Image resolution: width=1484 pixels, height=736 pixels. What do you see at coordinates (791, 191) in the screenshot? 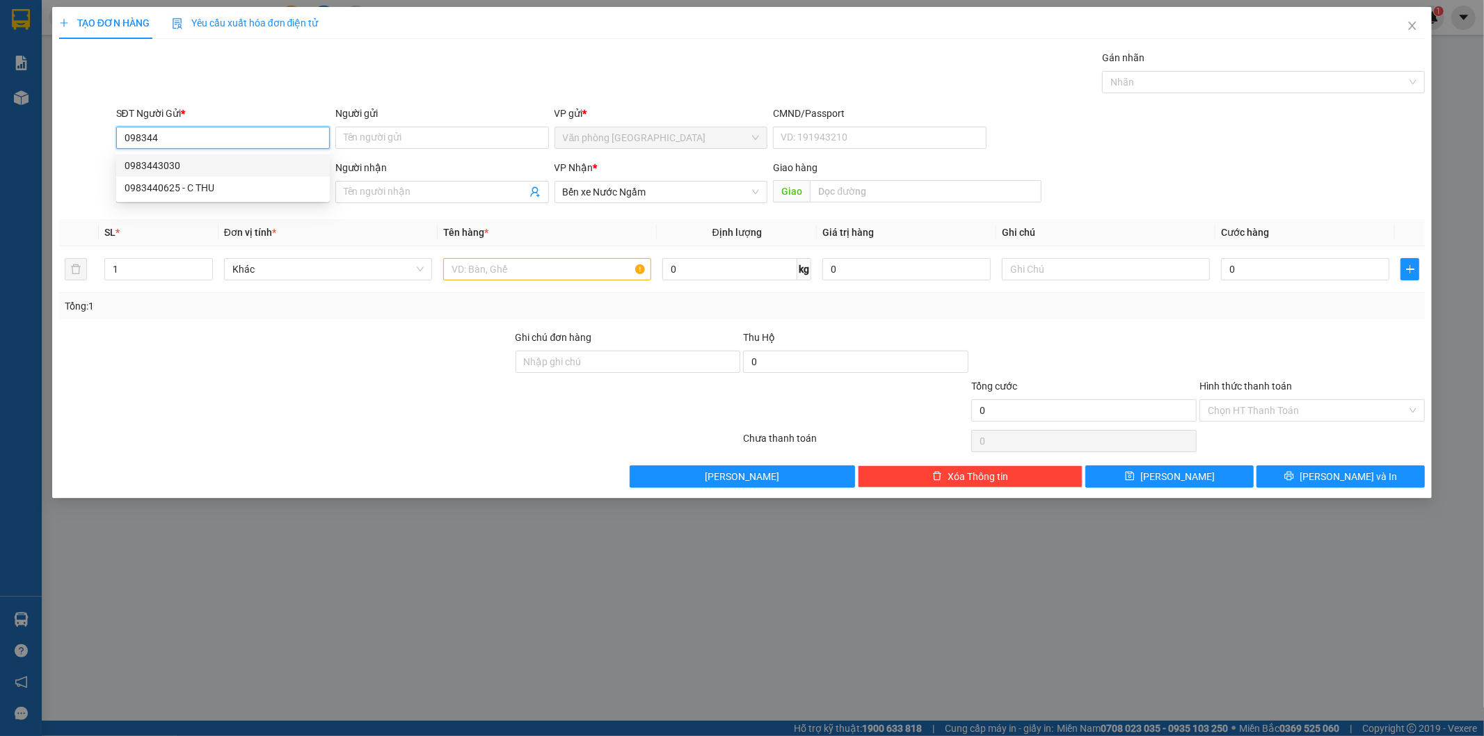
I see `span: Giao` at bounding box center [791, 191].